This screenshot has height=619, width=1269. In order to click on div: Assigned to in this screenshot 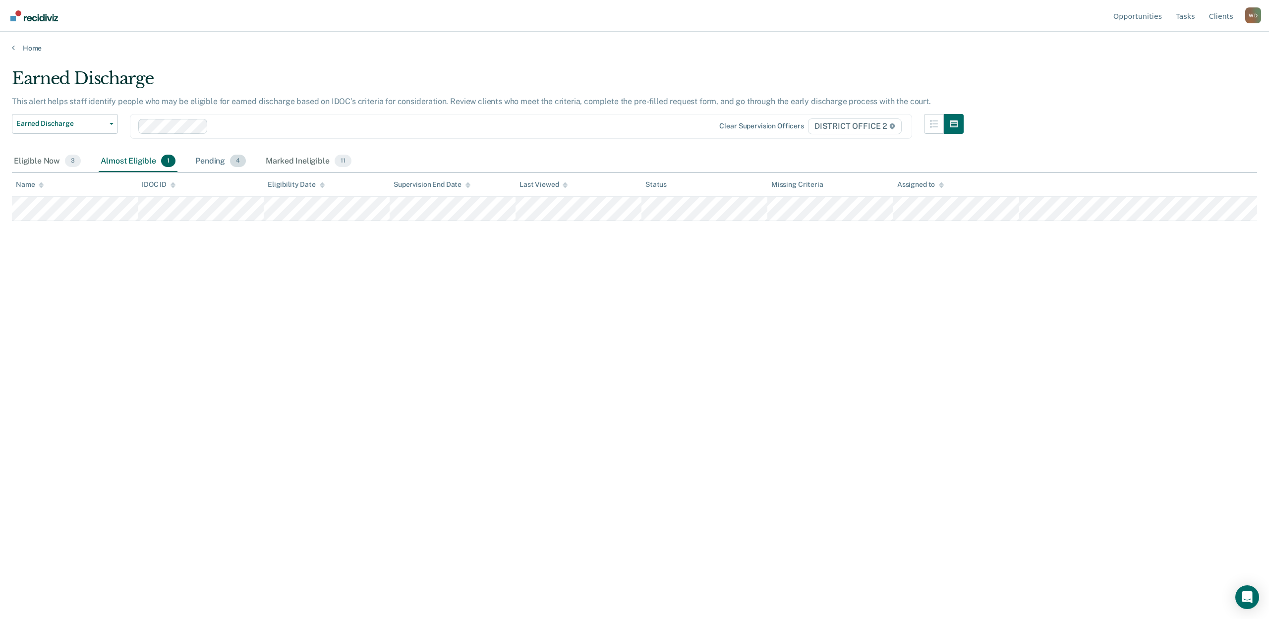, I will do `click(921, 184)`.